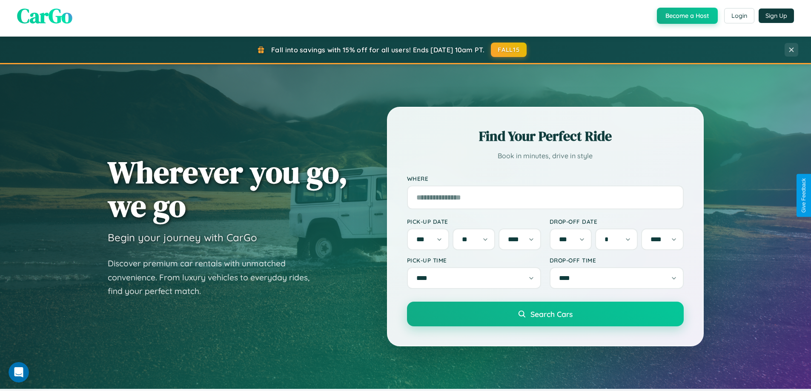 This screenshot has height=391, width=811. Describe the element at coordinates (228, 189) in the screenshot. I see `h1: Wherever you go, we go` at that location.